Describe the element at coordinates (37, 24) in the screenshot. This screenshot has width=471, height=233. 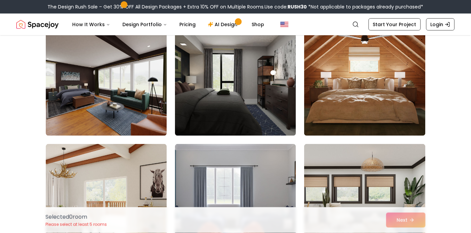
I see `a: Spacejoy` at that location.